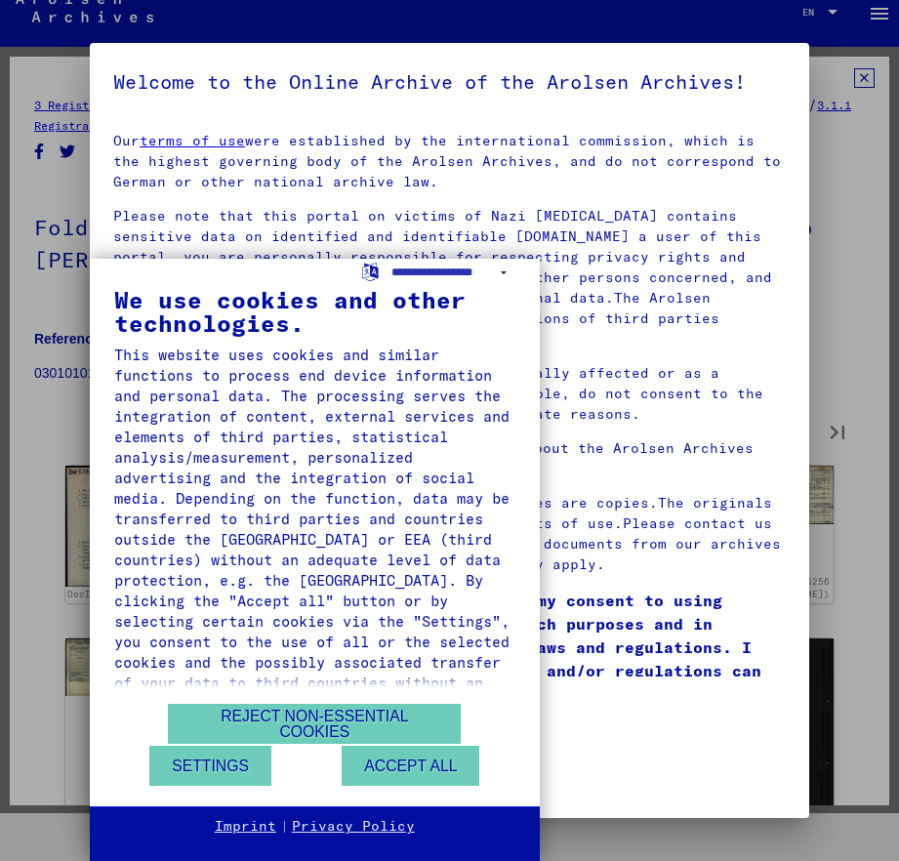  What do you see at coordinates (410, 765) in the screenshot?
I see `button: Accept all` at bounding box center [410, 765].